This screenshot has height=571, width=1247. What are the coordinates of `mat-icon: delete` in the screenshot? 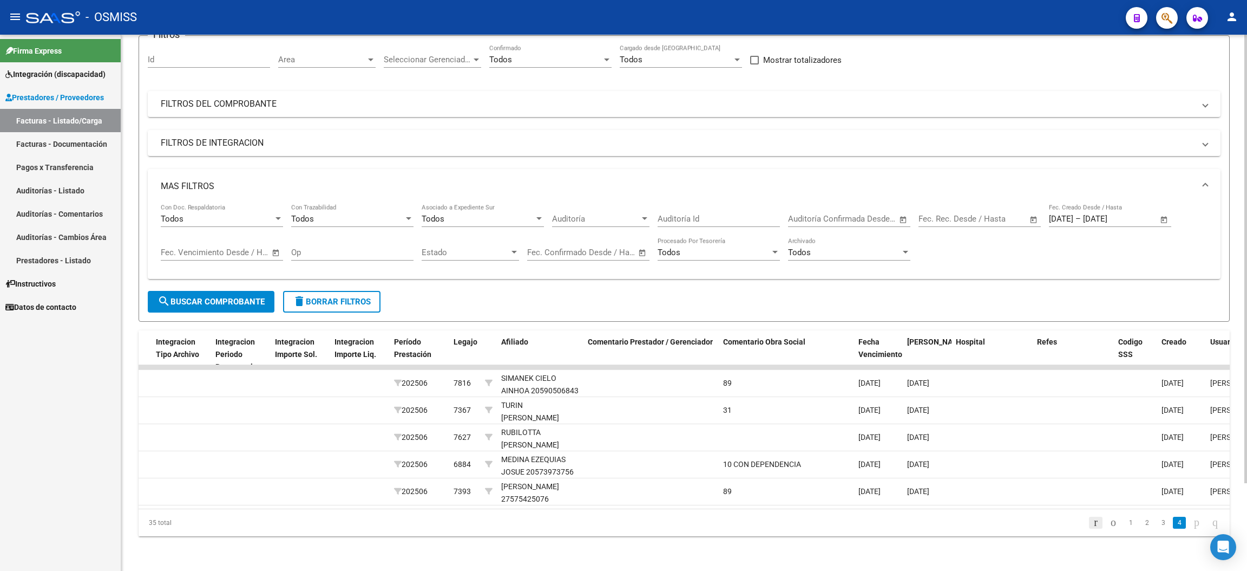 It's located at (299, 301).